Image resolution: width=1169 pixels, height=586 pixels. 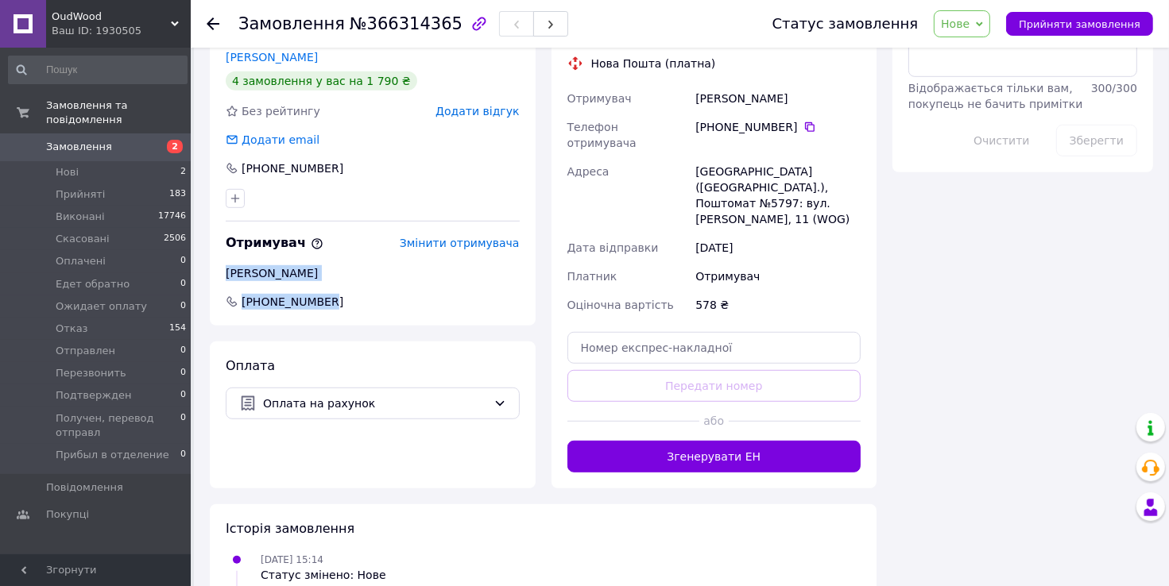 What do you see at coordinates (621, 305) in the screenshot?
I see `span: Оціночна вартість` at bounding box center [621, 305].